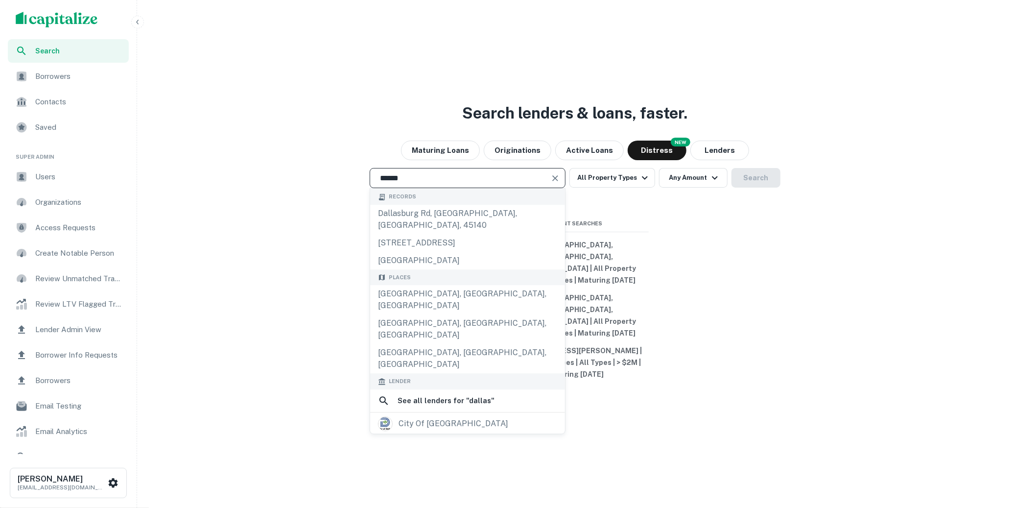 This screenshot has height=508, width=1013. What do you see at coordinates (68, 304) in the screenshot?
I see `div: Review LTV Flagged Transactions` at bounding box center [68, 304].